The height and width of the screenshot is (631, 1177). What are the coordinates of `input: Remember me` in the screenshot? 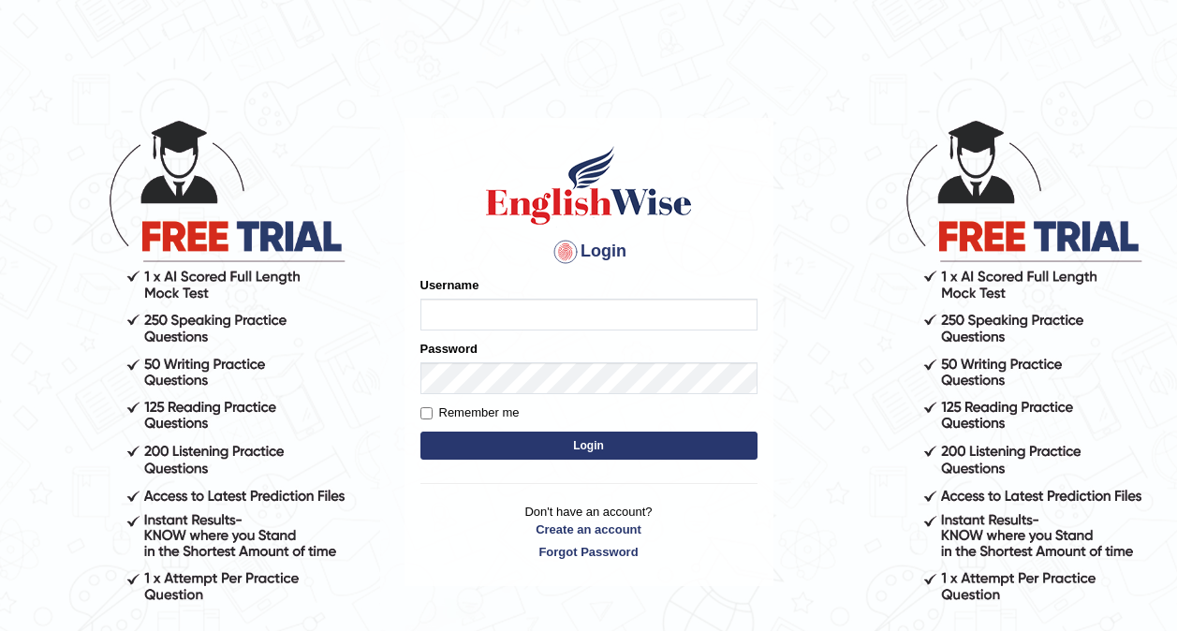 It's located at (426, 413).